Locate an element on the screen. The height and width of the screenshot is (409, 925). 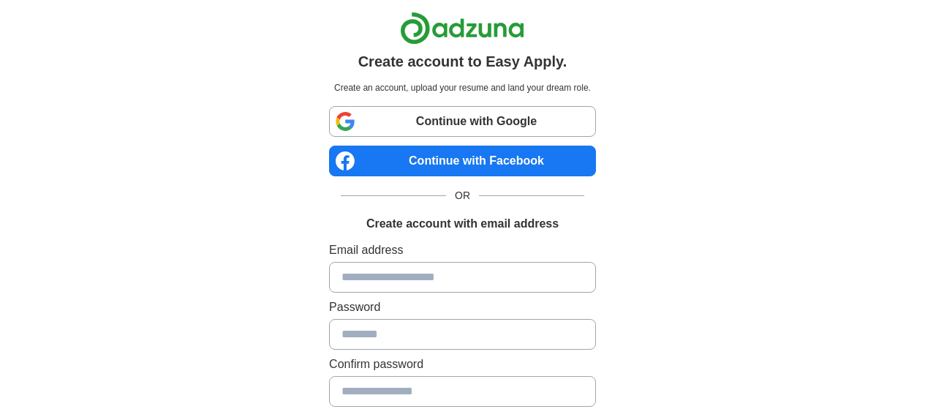
span: OR is located at coordinates (462, 195).